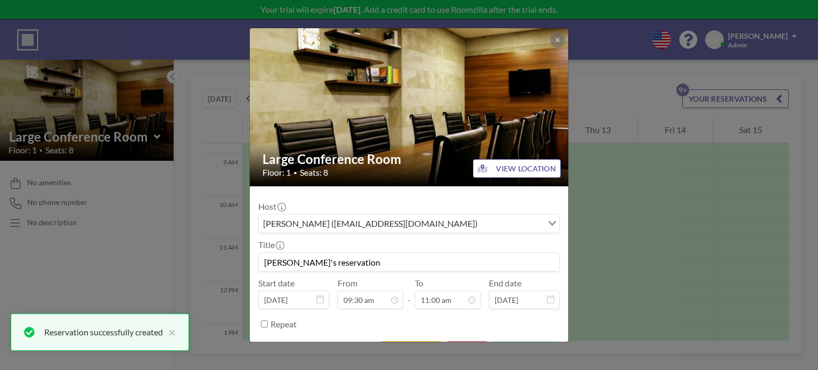 This screenshot has height=370, width=818. Describe the element at coordinates (169, 332) in the screenshot. I see `button: close` at that location.